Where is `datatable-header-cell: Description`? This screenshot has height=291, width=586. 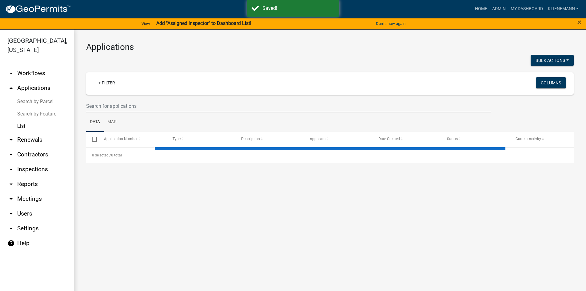
datatable-header-cell: Description is located at coordinates (270, 139).